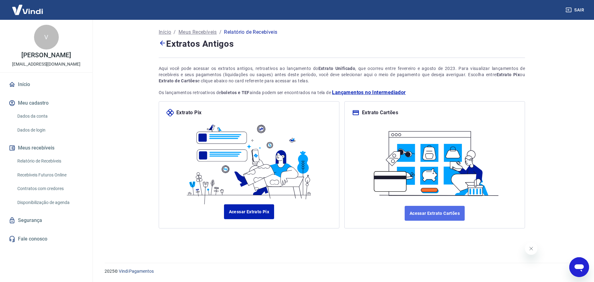 The height and width of the screenshot is (282, 594). What do you see at coordinates (178, 81) in the screenshot?
I see `strong: Extrato de Cartões` at bounding box center [178, 81].